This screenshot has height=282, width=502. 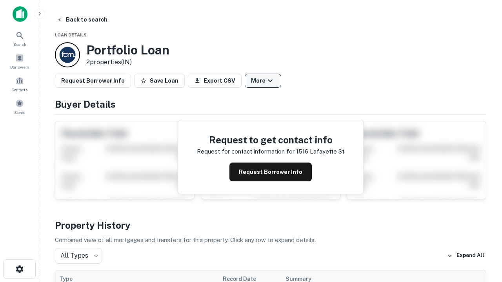 What do you see at coordinates (78, 256) in the screenshot?
I see `div: All Types` at bounding box center [78, 256].